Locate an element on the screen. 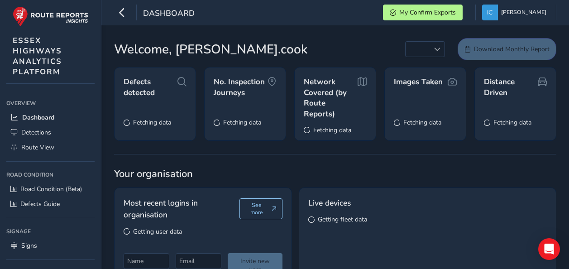 Image resolution: width=569 pixels, height=269 pixels. a: Detections is located at coordinates (50, 132).